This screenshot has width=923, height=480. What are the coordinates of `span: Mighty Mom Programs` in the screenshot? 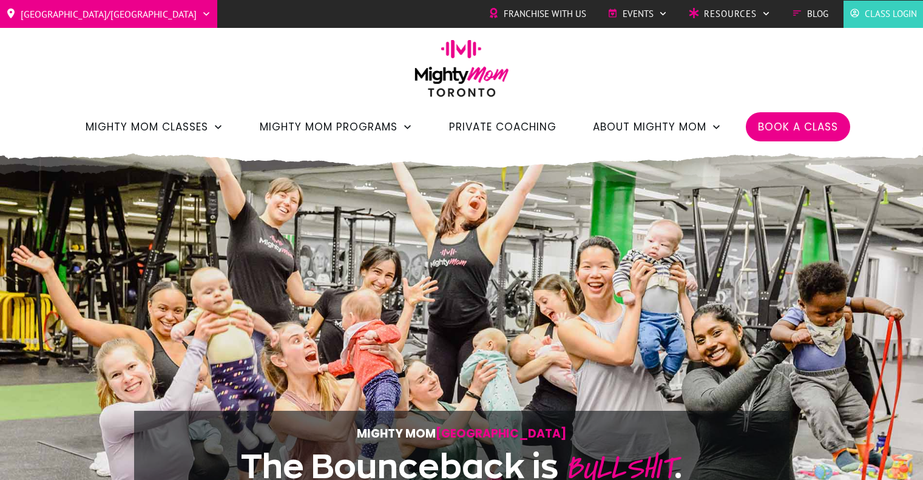 It's located at (328, 127).